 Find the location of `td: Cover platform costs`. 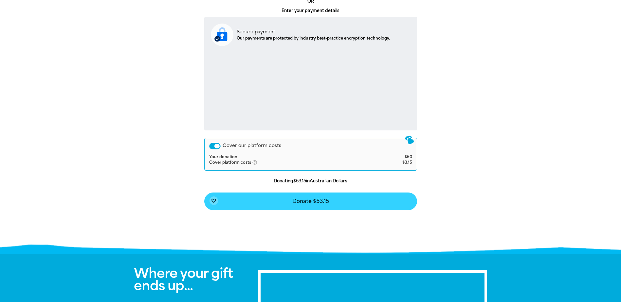

td: Cover platform costs is located at coordinates (294, 163).